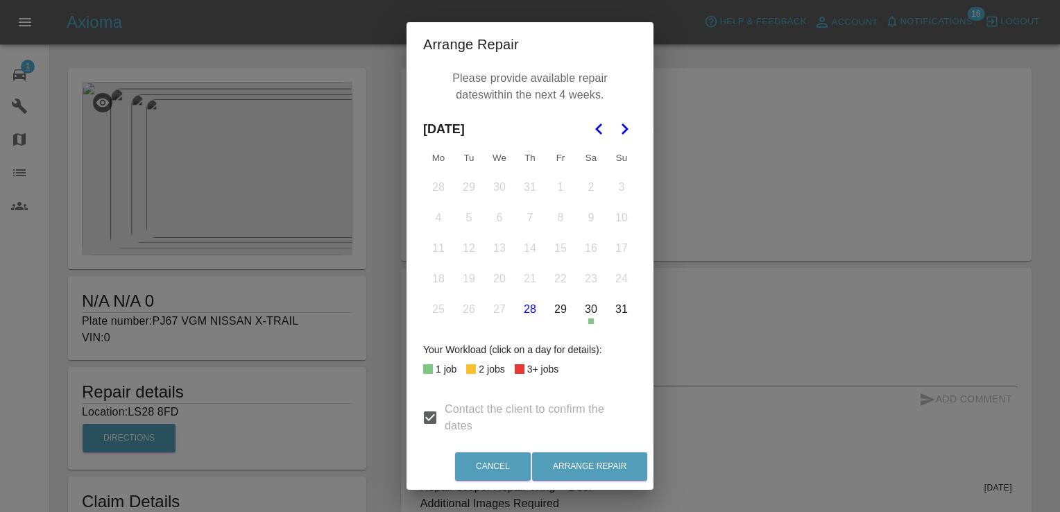 This screenshot has width=1060, height=512. Describe the element at coordinates (438, 248) in the screenshot. I see `button: Monday, August 11th, 2025` at that location.